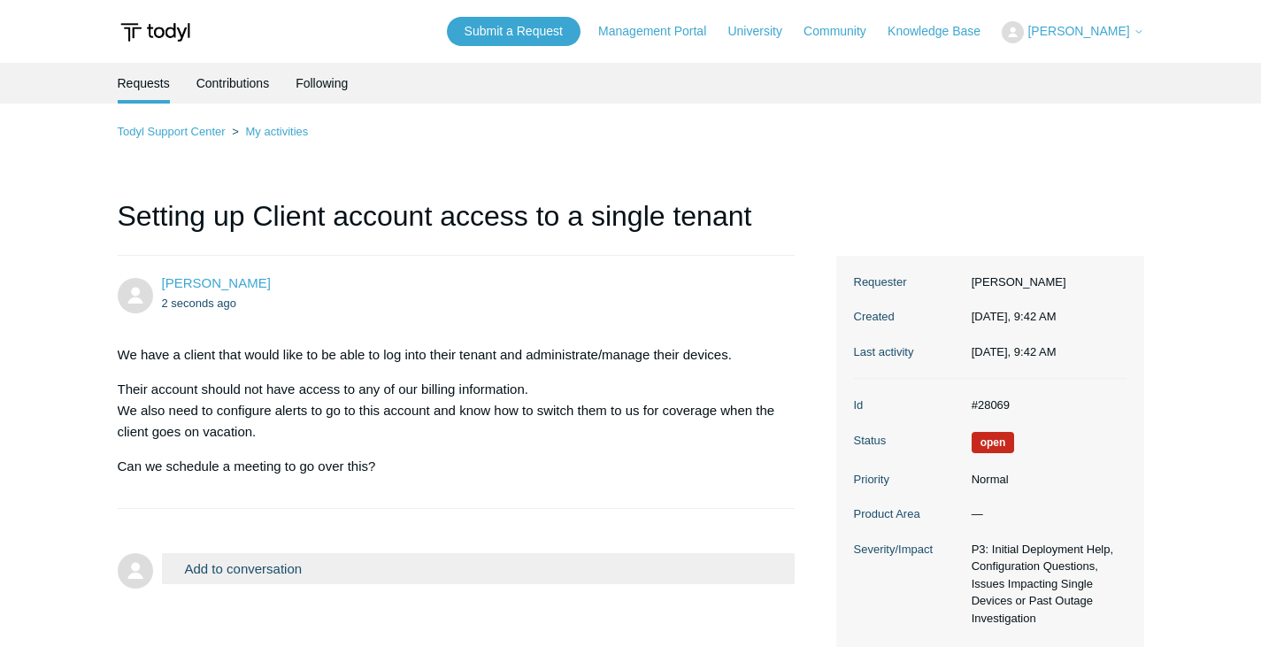  I want to click on button: Add to conversation, so click(479, 568).